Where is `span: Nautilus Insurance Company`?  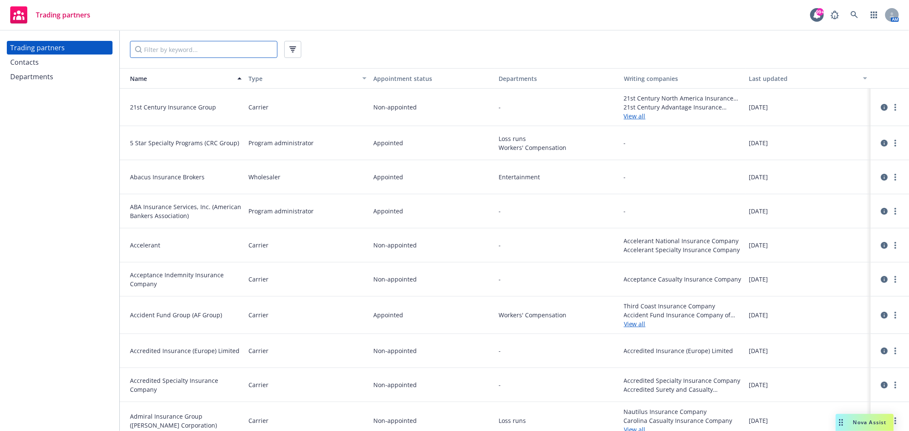
span: Nautilus Insurance Company is located at coordinates (683, 412).